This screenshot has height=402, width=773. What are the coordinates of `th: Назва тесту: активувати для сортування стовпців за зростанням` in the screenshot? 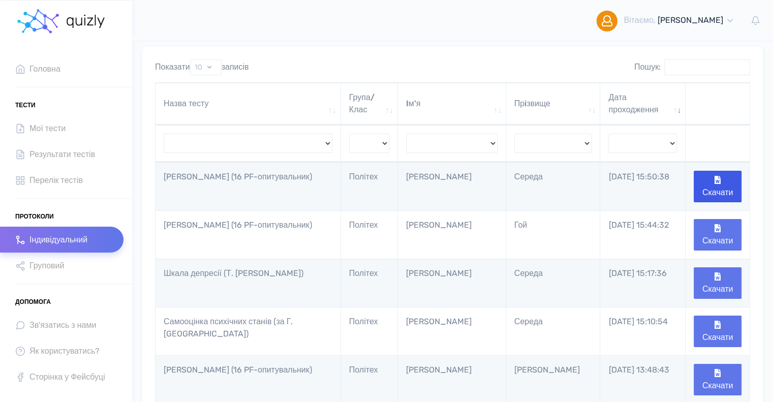 It's located at (248, 104).